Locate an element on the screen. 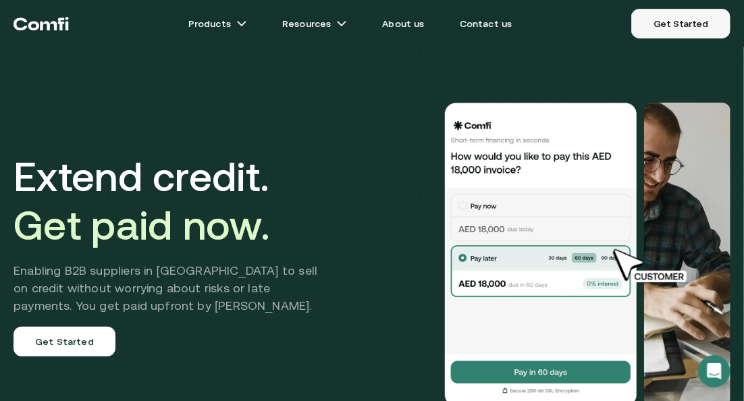 The image size is (744, 401). img: cursor is located at coordinates (653, 266).